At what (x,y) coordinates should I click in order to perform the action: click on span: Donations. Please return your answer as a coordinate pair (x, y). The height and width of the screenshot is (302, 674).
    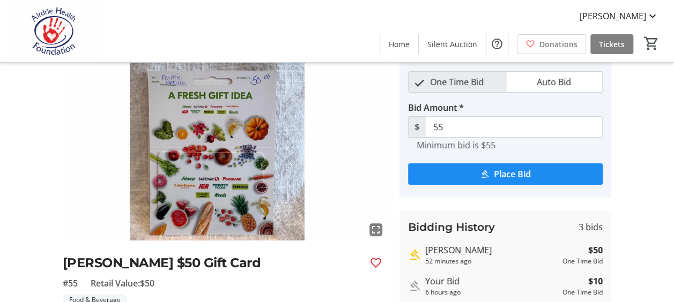
    Looking at the image, I should click on (558, 44).